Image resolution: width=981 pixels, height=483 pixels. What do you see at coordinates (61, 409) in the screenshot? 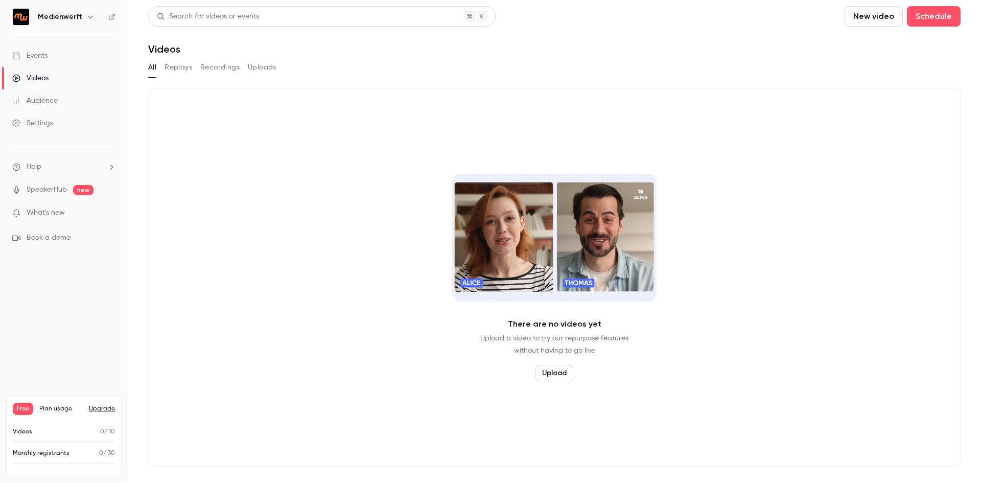
I see `span: Plan usage` at bounding box center [61, 409].